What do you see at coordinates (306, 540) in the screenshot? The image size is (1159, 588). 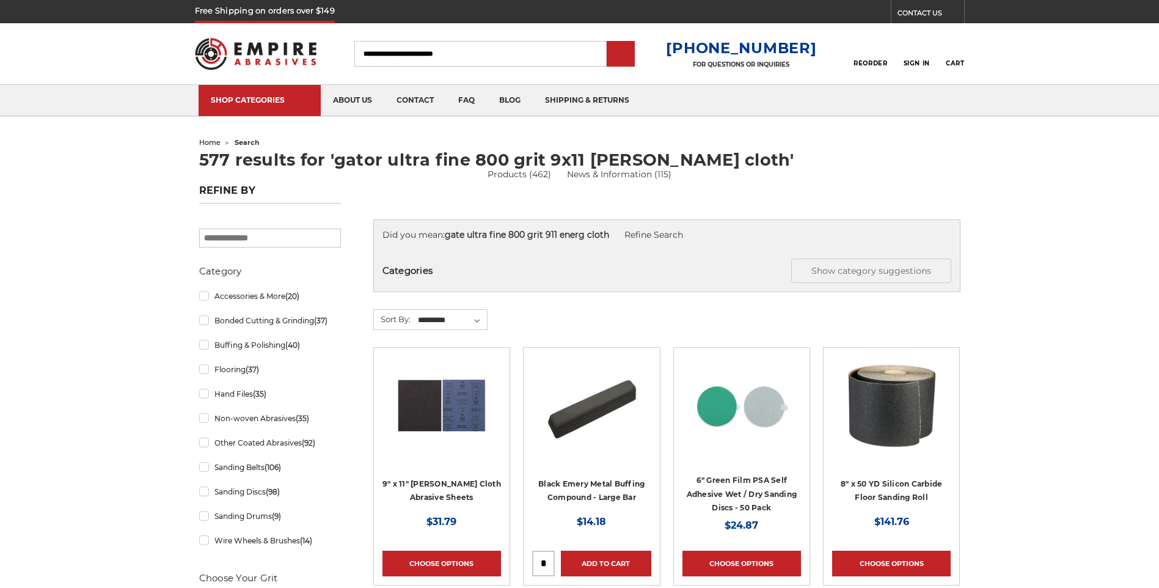 I see `span: (14)` at bounding box center [306, 540].